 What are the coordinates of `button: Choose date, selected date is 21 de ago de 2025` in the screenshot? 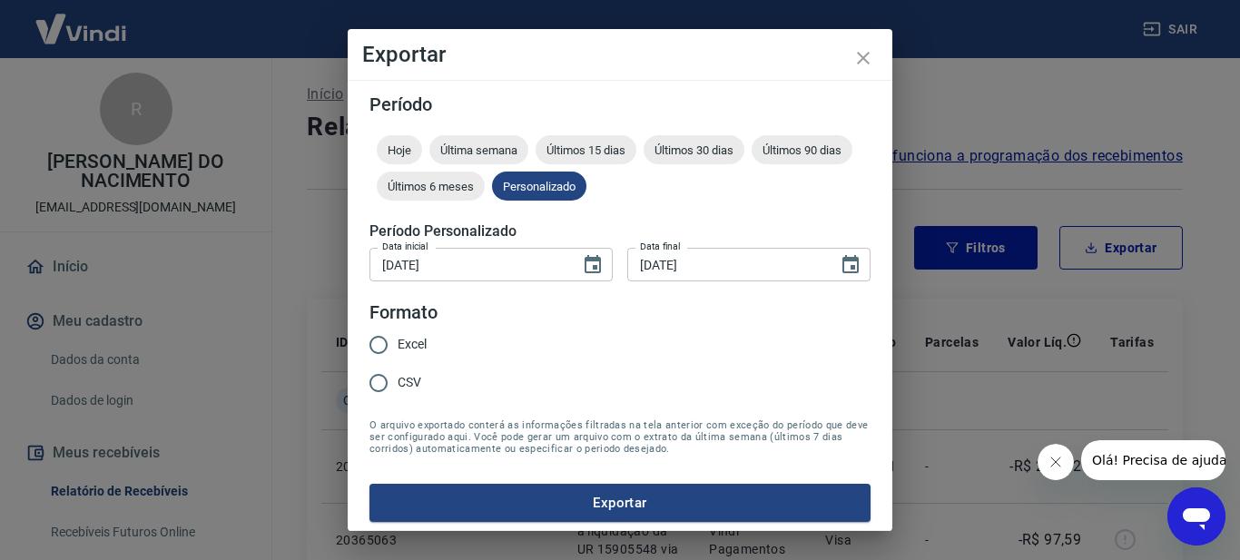 It's located at (851, 265).